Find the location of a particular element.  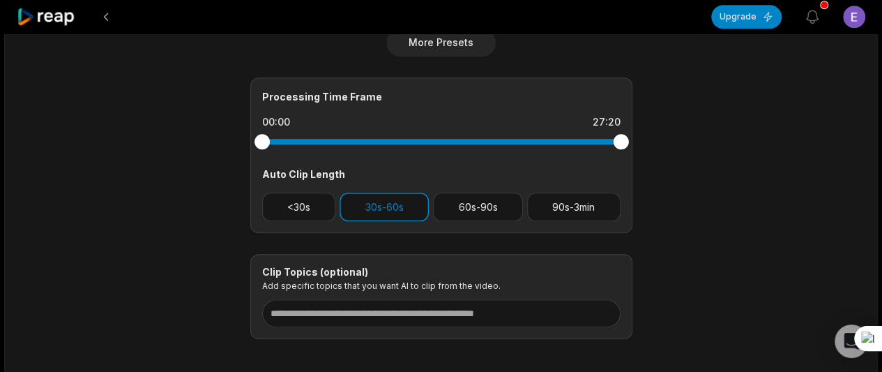

button: Upgrade is located at coordinates (746, 17).